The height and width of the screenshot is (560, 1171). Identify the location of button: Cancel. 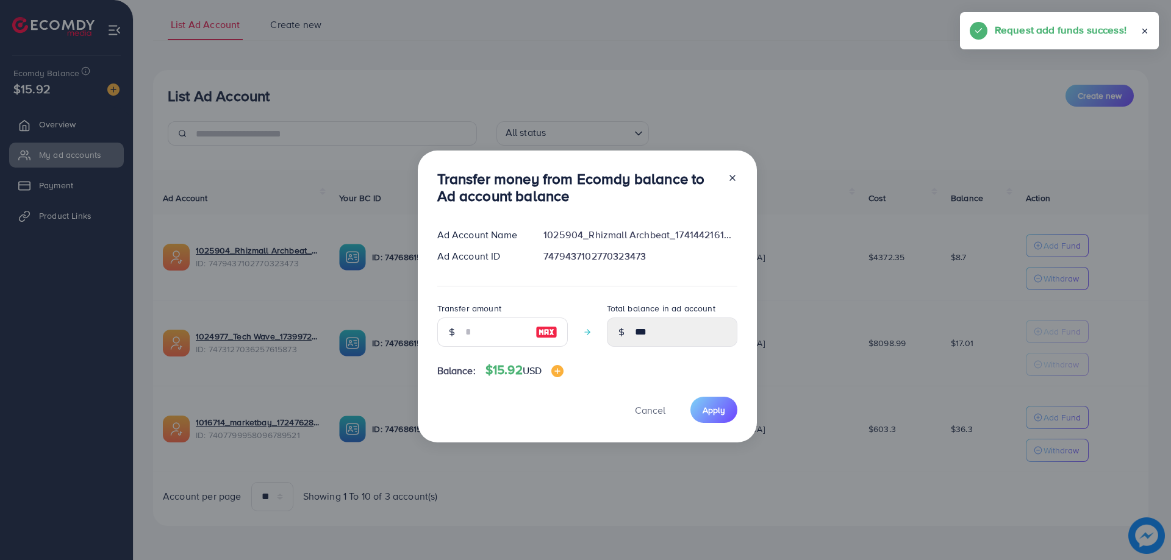
(650, 410).